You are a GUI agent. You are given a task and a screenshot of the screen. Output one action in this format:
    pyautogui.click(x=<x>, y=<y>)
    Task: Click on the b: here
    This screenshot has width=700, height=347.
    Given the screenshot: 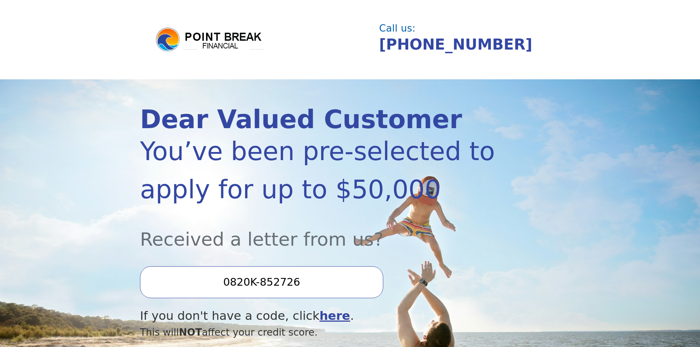 What is the action you would take?
    pyautogui.click(x=335, y=316)
    